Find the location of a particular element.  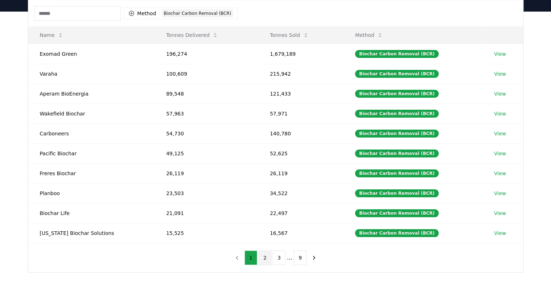

button: 3 is located at coordinates (279, 258).